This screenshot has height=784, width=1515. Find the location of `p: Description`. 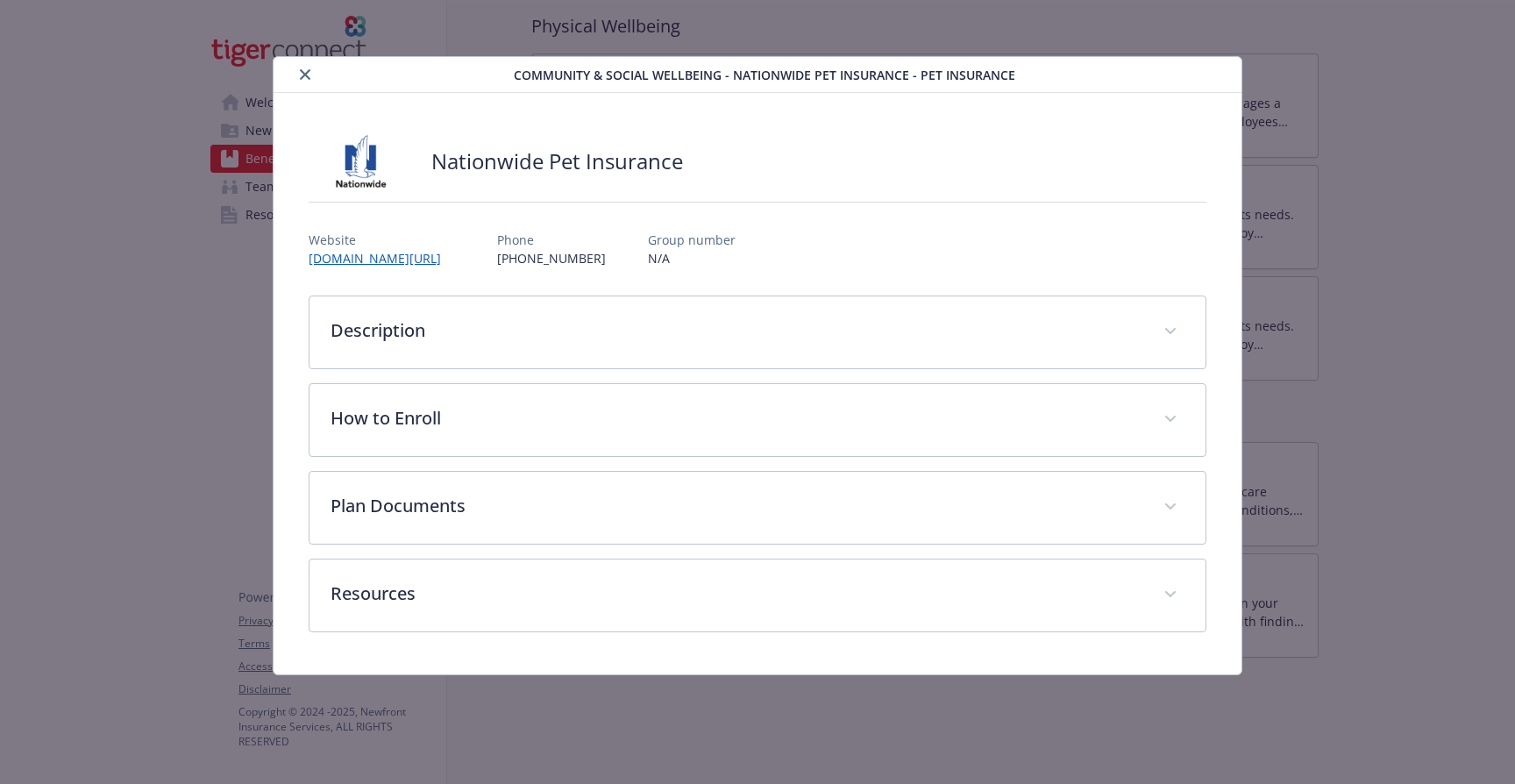

p: Description is located at coordinates (737, 330).